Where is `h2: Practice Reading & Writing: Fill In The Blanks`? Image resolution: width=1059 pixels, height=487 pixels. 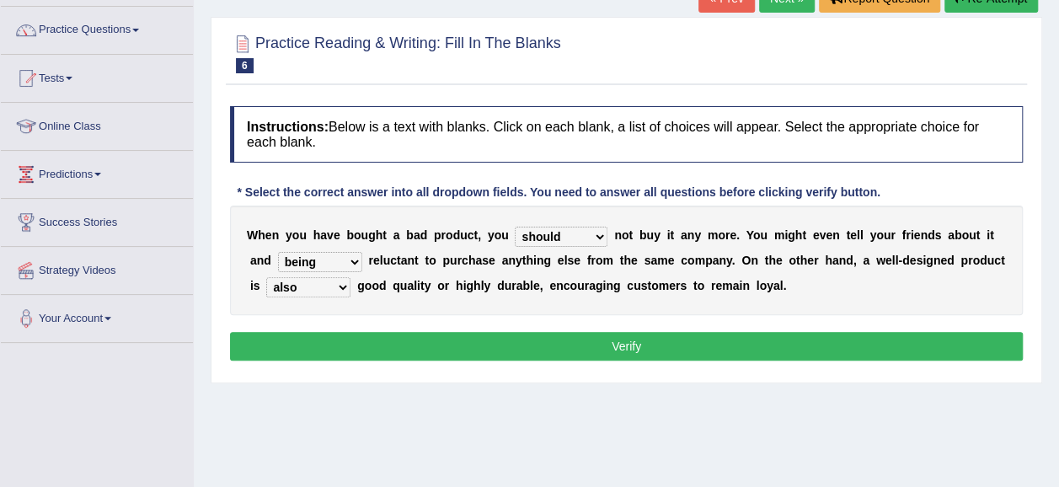 h2: Practice Reading & Writing: Fill In The Blanks is located at coordinates (395, 52).